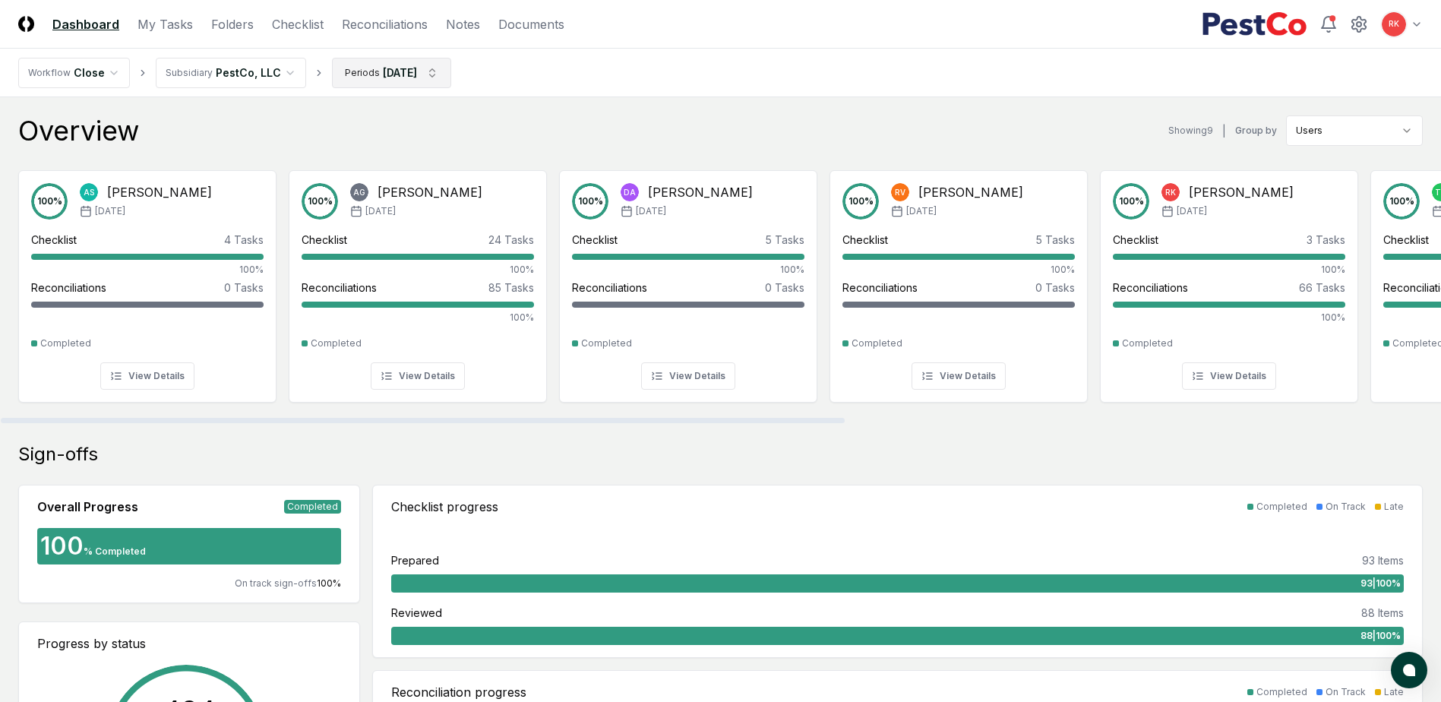 The height and width of the screenshot is (702, 1441). What do you see at coordinates (244, 239) in the screenshot?
I see `div: 4 Tasks` at bounding box center [244, 239].